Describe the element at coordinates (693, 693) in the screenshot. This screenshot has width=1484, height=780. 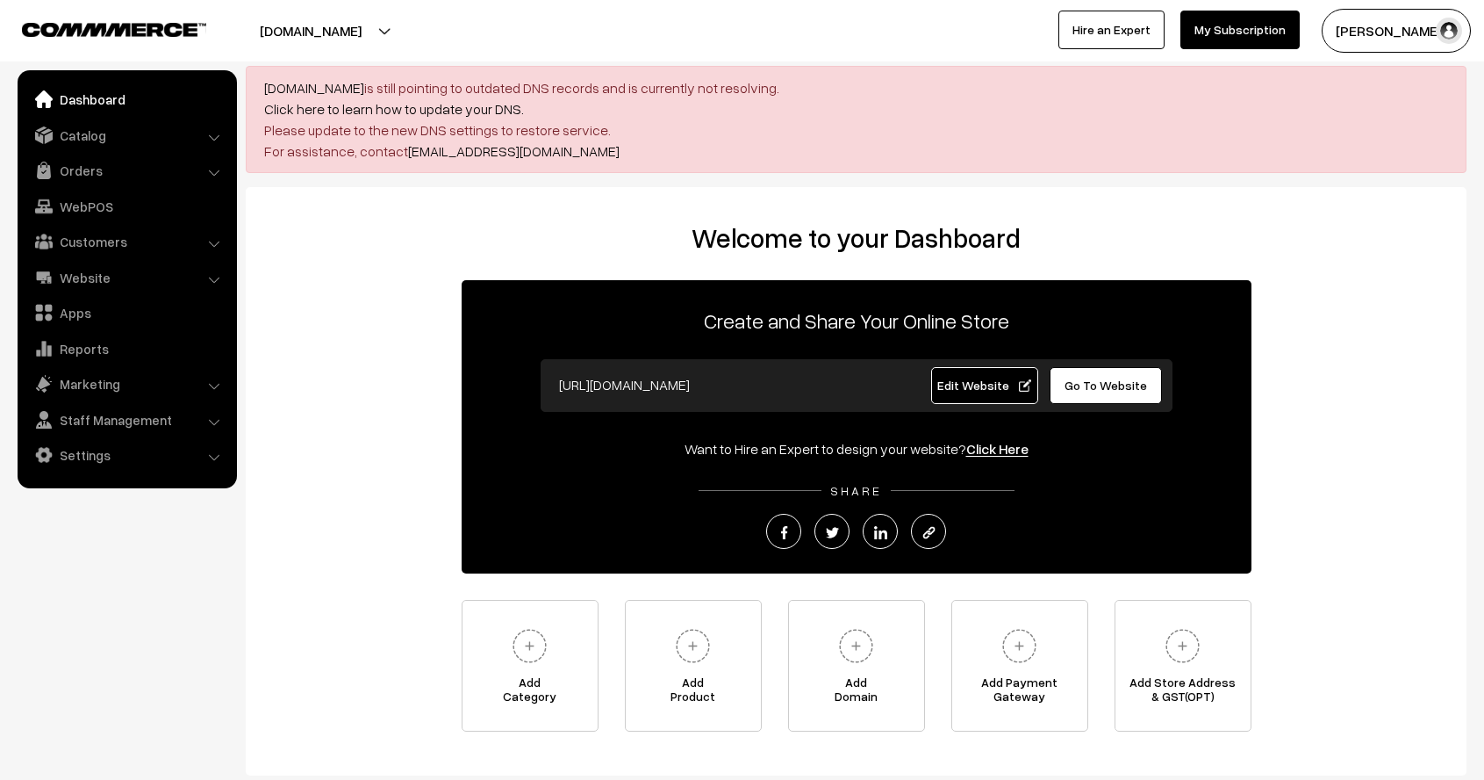
I see `span: Add Product` at that location.